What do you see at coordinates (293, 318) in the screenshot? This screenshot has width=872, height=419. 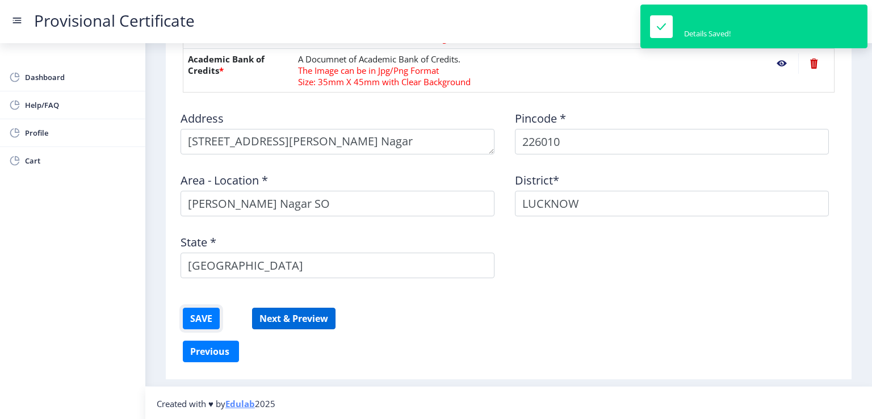 I see `button: Next & Preview` at bounding box center [293, 318].